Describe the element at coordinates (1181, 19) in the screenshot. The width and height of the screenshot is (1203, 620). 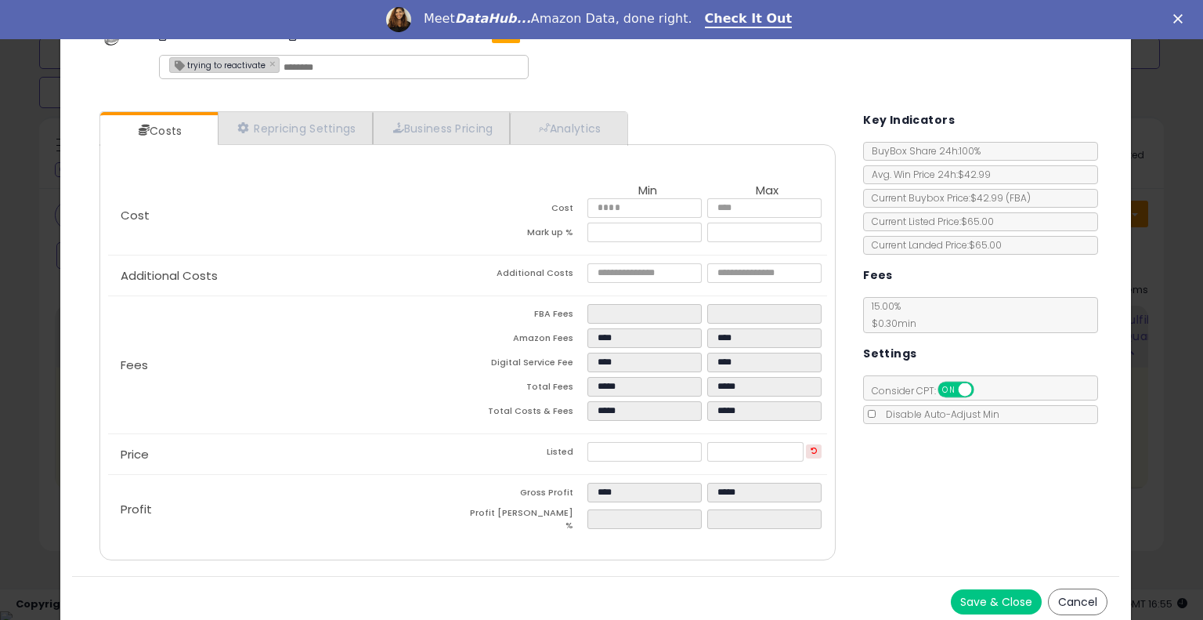
I see `div: Close` at that location.